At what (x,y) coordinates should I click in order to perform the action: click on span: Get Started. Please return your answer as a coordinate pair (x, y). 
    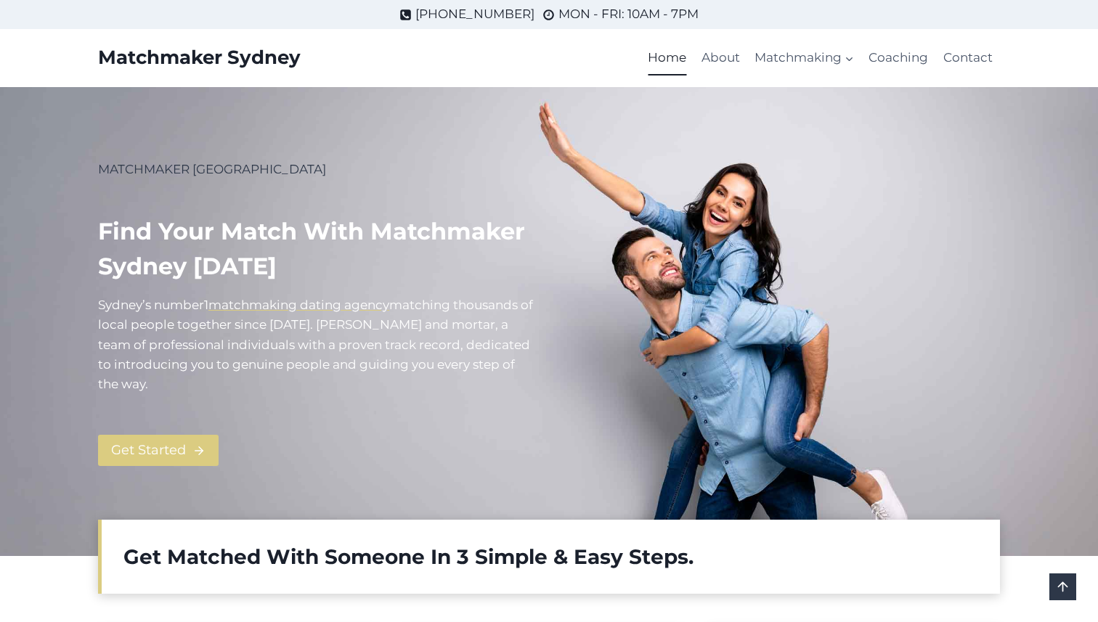
    Looking at the image, I should click on (148, 450).